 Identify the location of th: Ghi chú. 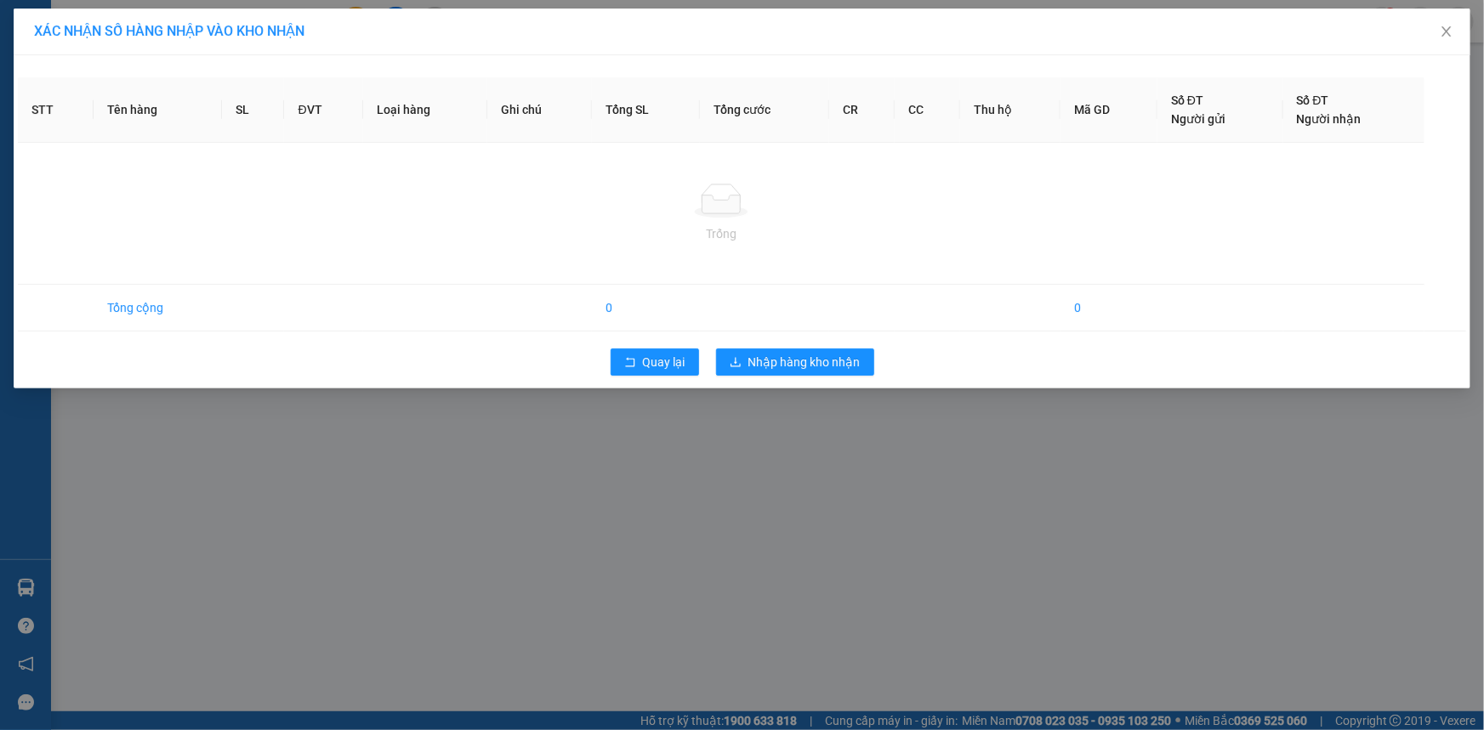
(539, 110).